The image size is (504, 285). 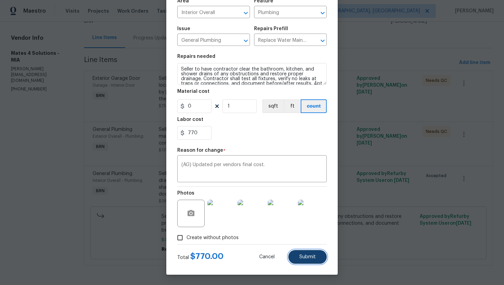 I want to click on button: sqft, so click(x=273, y=106).